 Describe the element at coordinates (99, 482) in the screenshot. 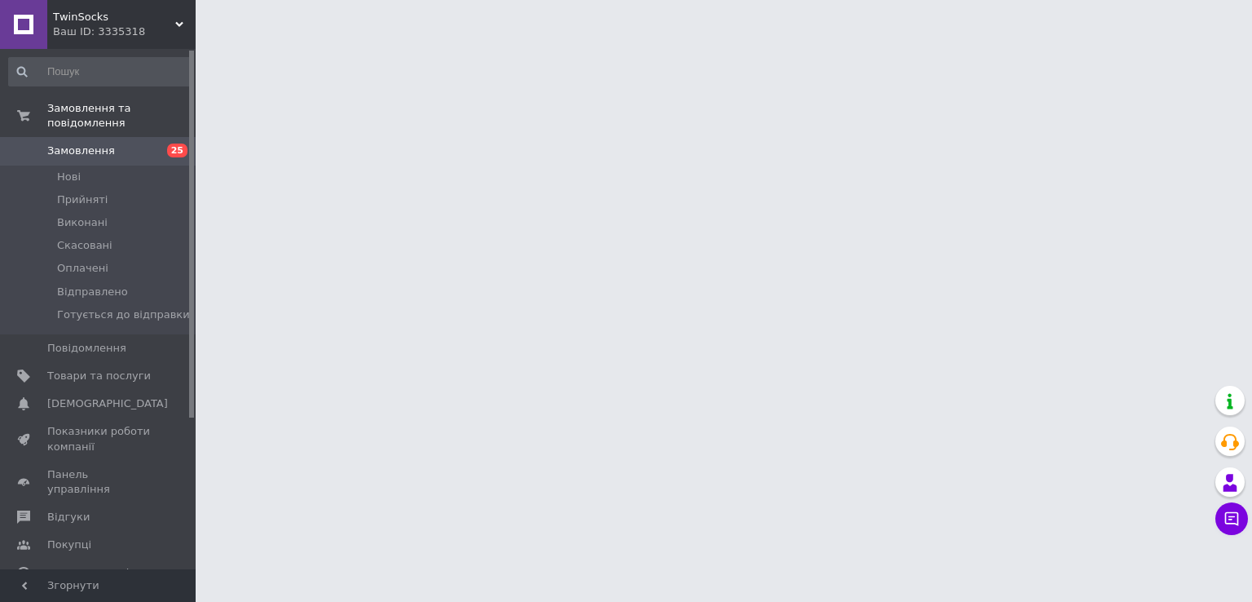

I see `span: Панель управління` at that location.